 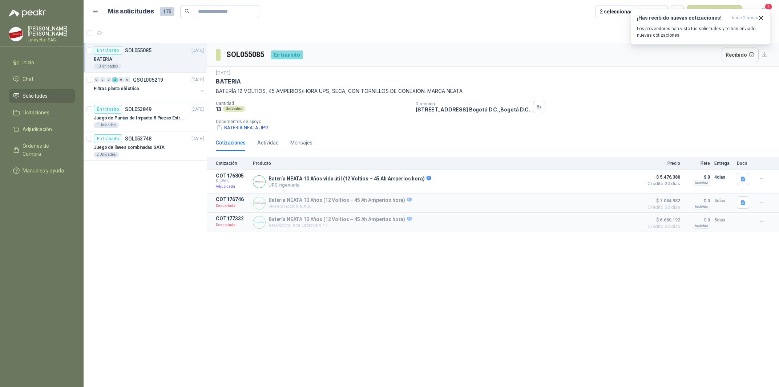 I want to click on a: Órdenes de Compra, so click(x=42, y=150).